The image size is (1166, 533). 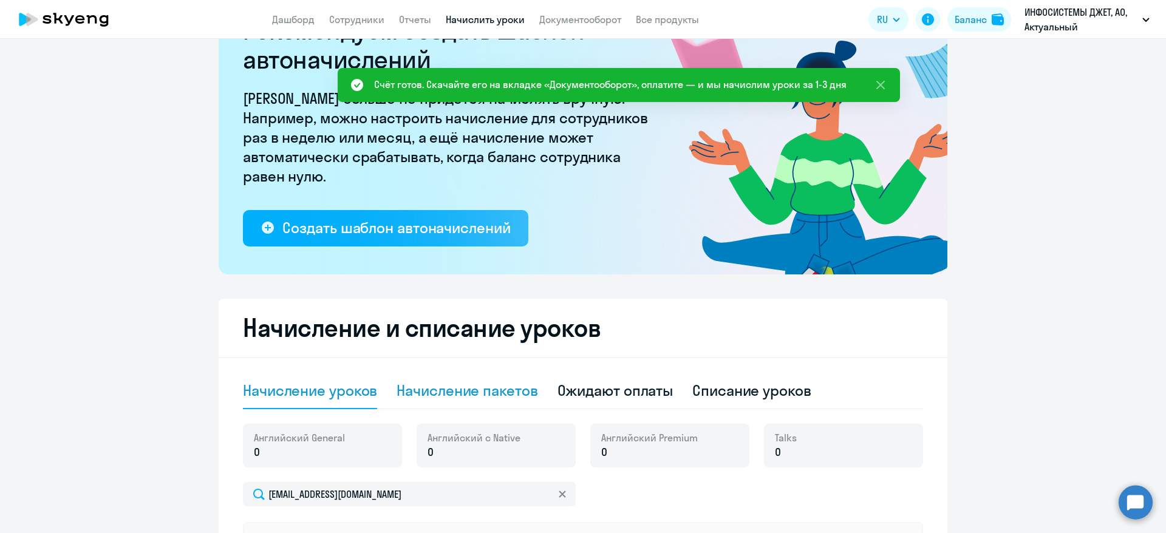 I want to click on div: Счёт готов. Скачайте его на вкладке «Документооборот», оплатите — и мы начислим уроки за 1-3 дня, so click(x=611, y=84).